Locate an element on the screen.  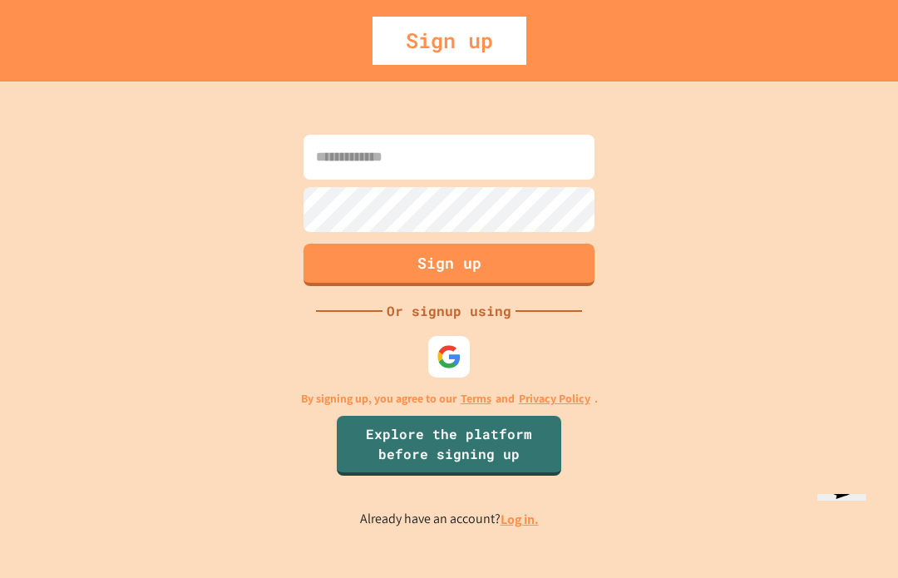
a: Privacy Policy is located at coordinates (555, 398).